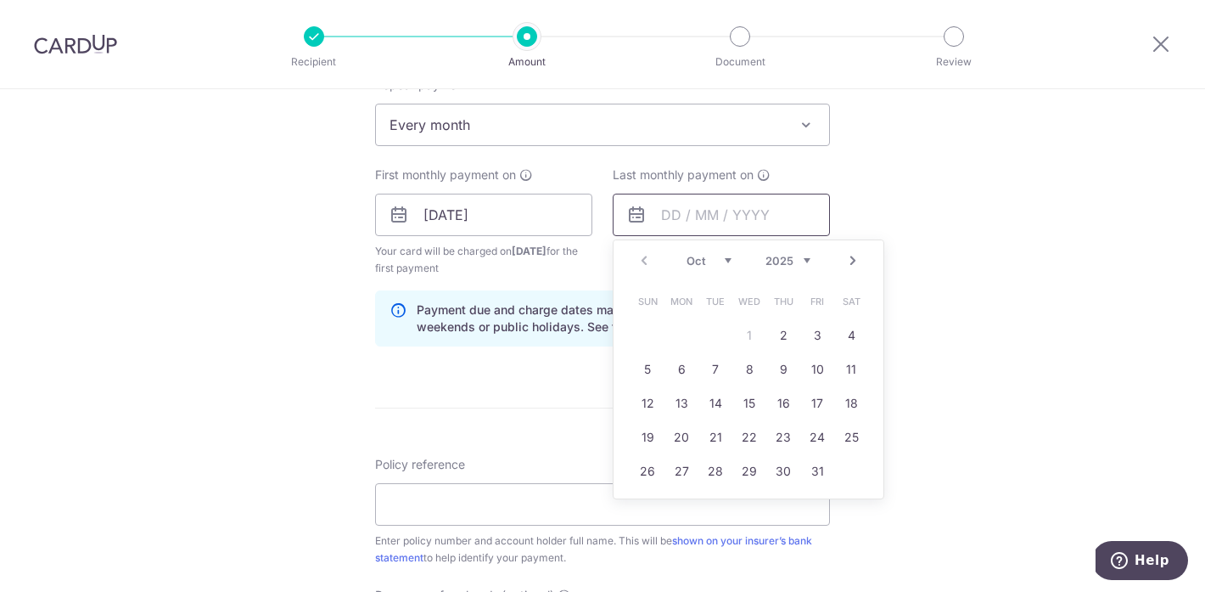  What do you see at coordinates (484, 260) in the screenshot?
I see `span: Your card will be charged on` at bounding box center [484, 260].